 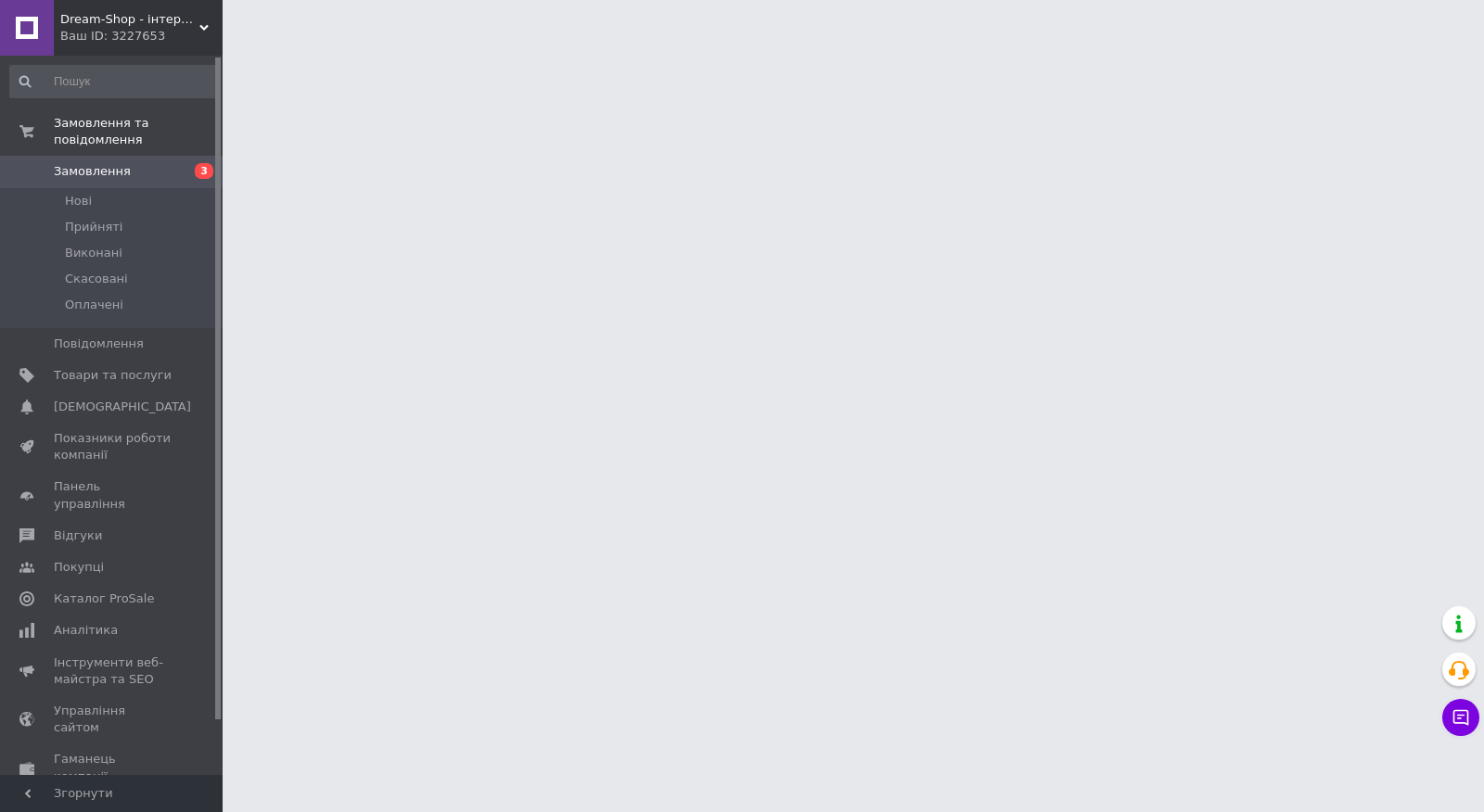 What do you see at coordinates (115, 81) in the screenshot?
I see `input: Пошук` at bounding box center [115, 81].